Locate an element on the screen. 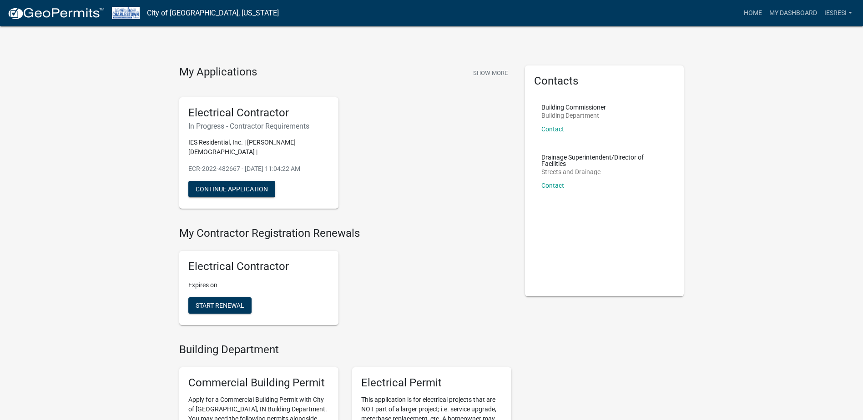 The image size is (863, 420). p: Expires on is located at coordinates (259, 285).